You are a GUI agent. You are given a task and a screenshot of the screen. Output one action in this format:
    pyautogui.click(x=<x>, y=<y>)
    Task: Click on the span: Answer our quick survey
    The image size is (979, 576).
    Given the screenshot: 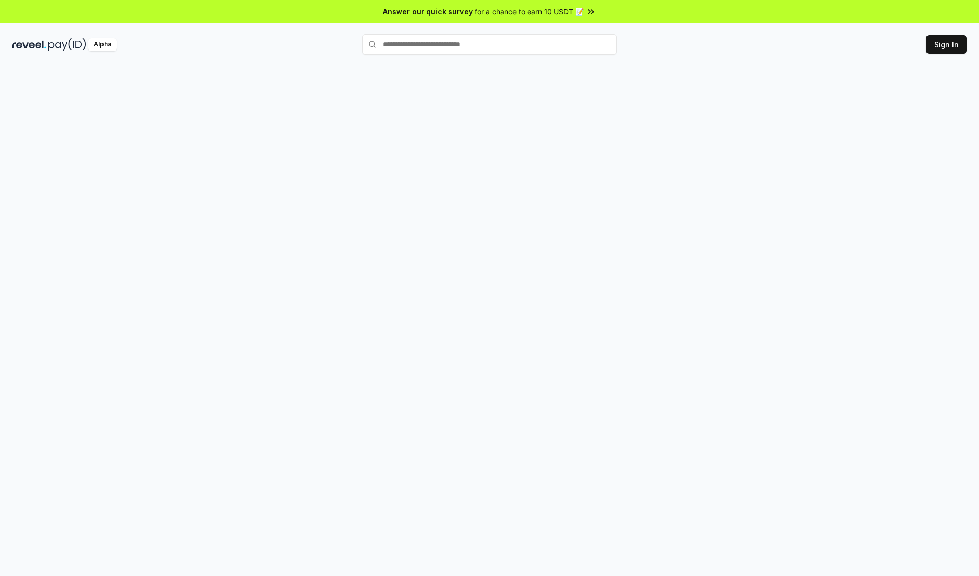 What is the action you would take?
    pyautogui.click(x=428, y=11)
    